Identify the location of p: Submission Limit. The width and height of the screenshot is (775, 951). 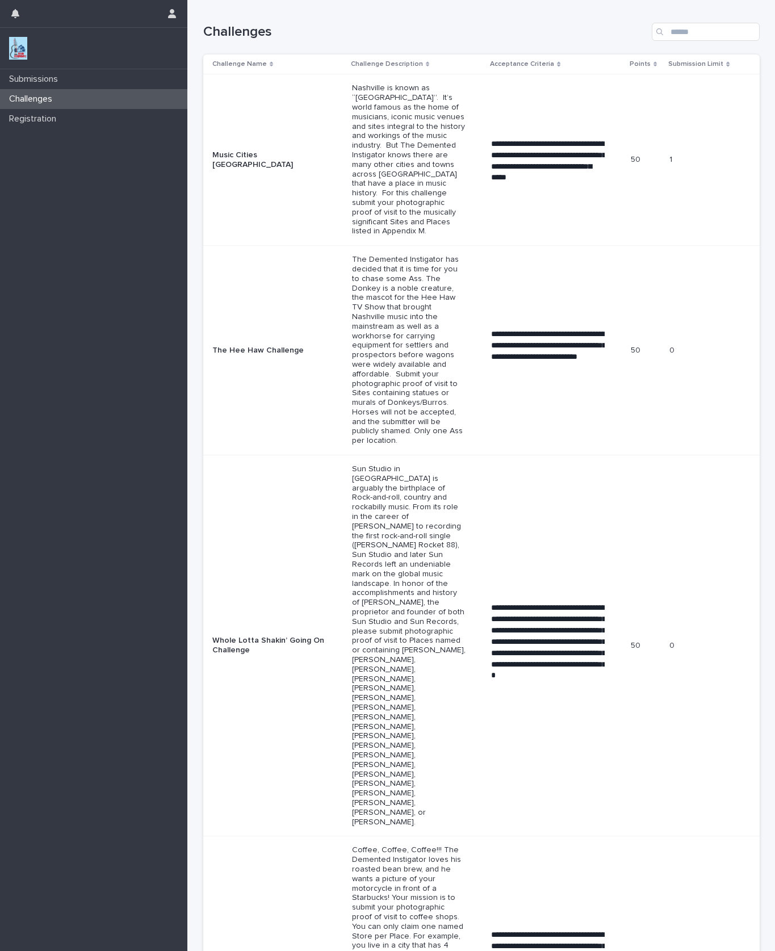
(696, 64).